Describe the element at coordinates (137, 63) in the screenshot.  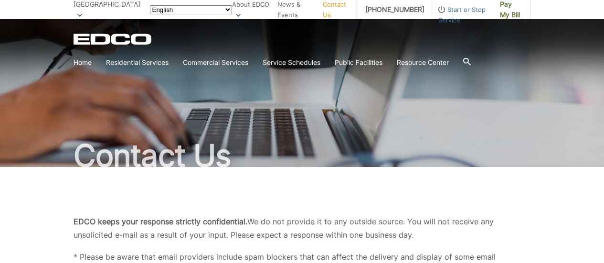
I see `a: Residential Services` at that location.